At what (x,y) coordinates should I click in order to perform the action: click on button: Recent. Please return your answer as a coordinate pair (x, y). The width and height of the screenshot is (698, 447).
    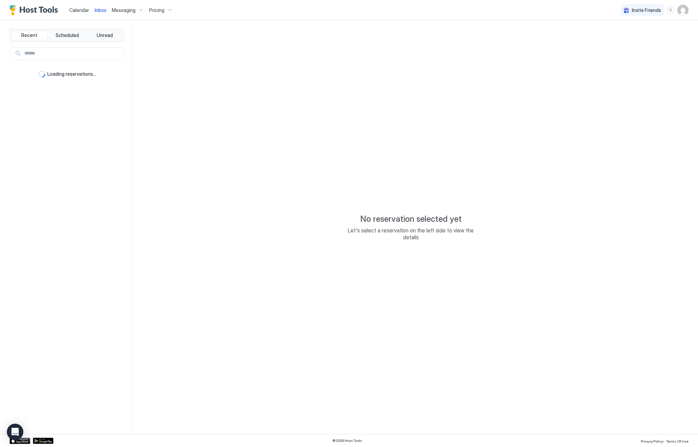
    Looking at the image, I should click on (29, 35).